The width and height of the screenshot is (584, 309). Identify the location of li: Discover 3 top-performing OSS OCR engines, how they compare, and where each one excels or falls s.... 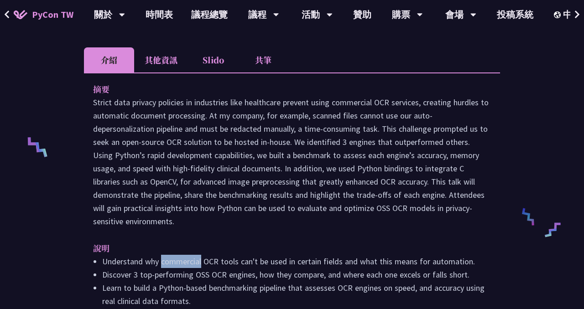
(297, 275).